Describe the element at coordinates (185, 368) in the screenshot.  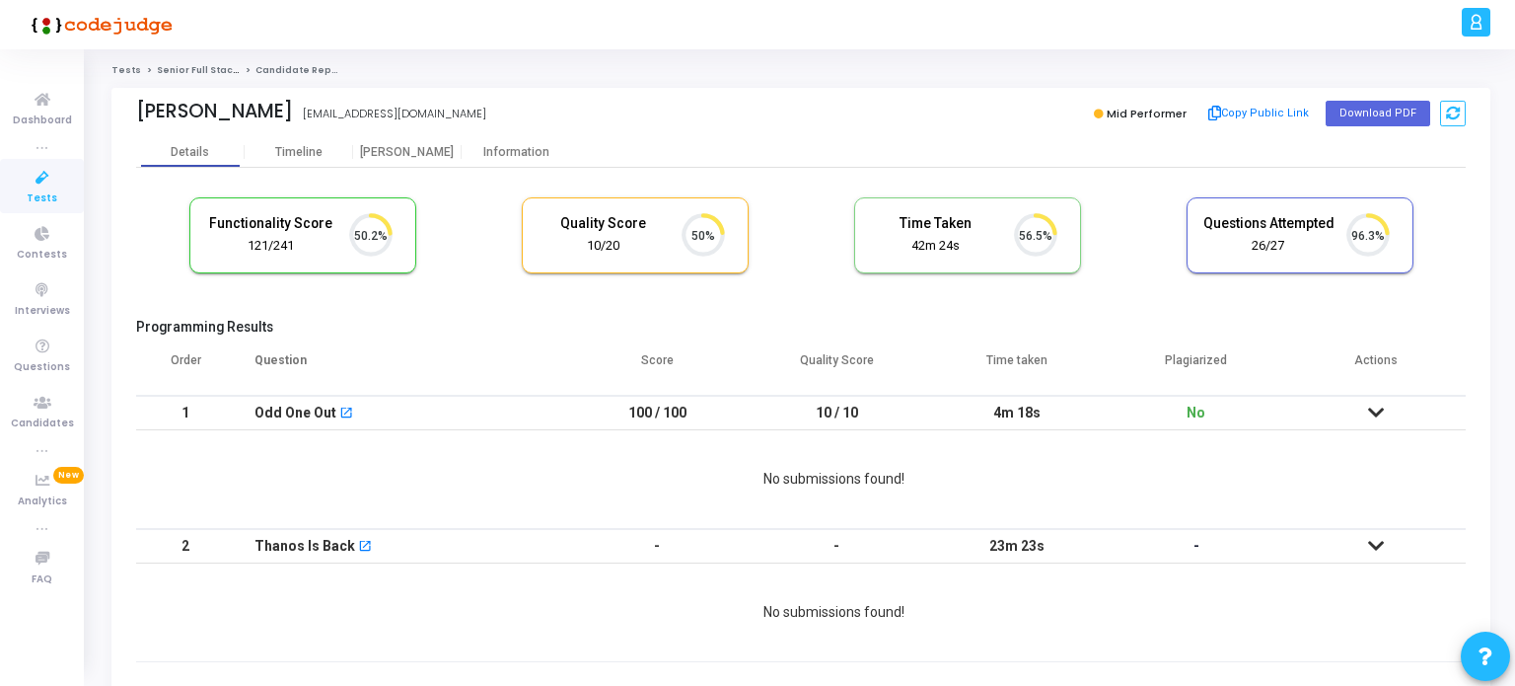
I see `th: Order` at that location.